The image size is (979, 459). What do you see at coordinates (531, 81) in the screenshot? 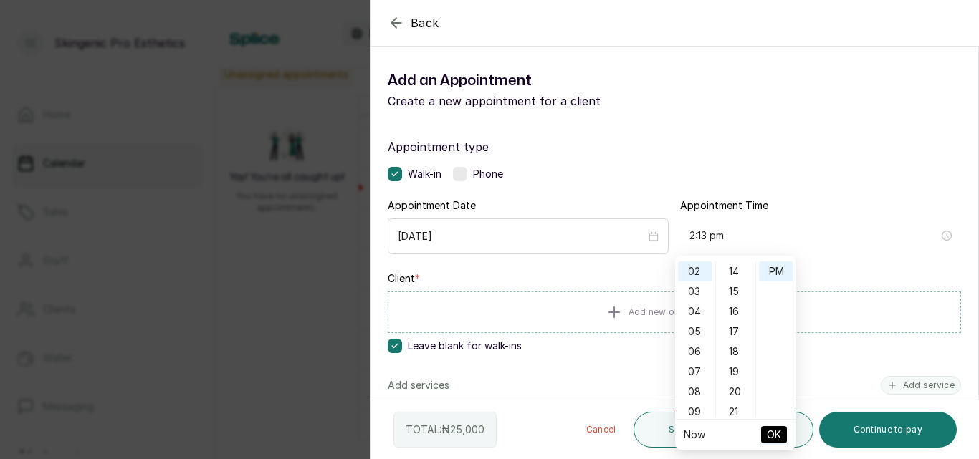
I see `h1: Add an Appointment` at bounding box center [531, 81].